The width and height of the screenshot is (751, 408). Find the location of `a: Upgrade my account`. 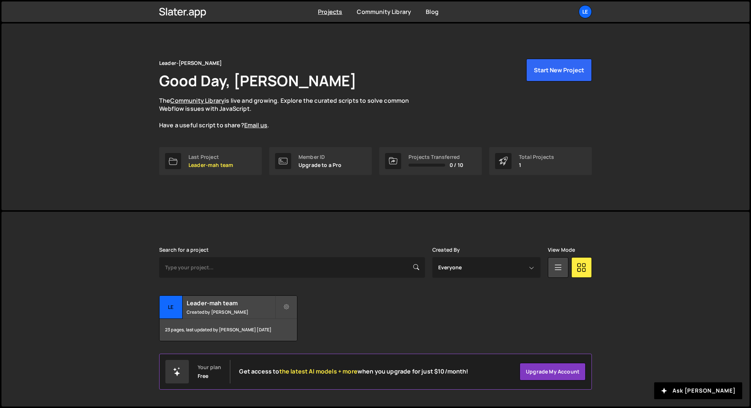

a: Upgrade my account is located at coordinates (553, 372).